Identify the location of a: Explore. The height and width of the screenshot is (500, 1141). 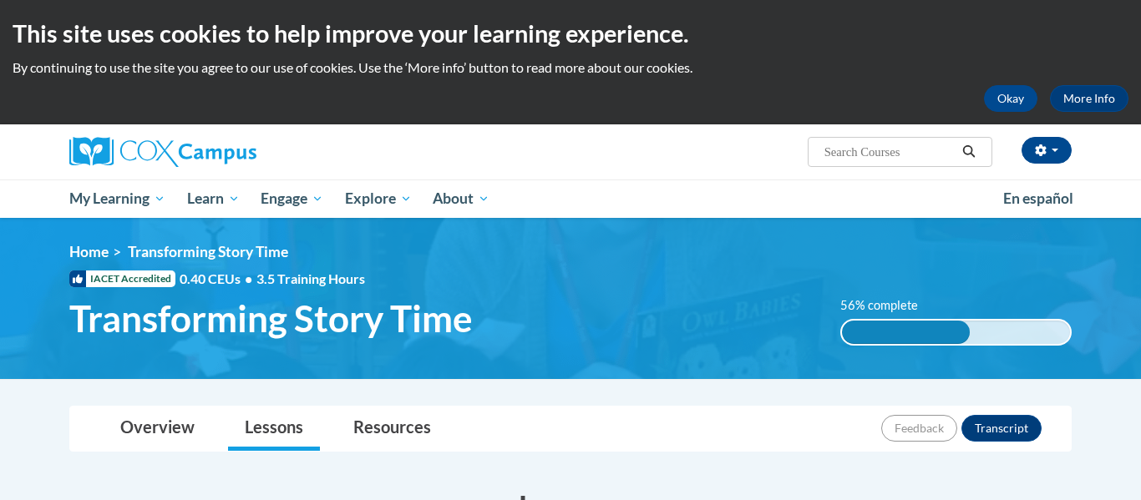
(378, 199).